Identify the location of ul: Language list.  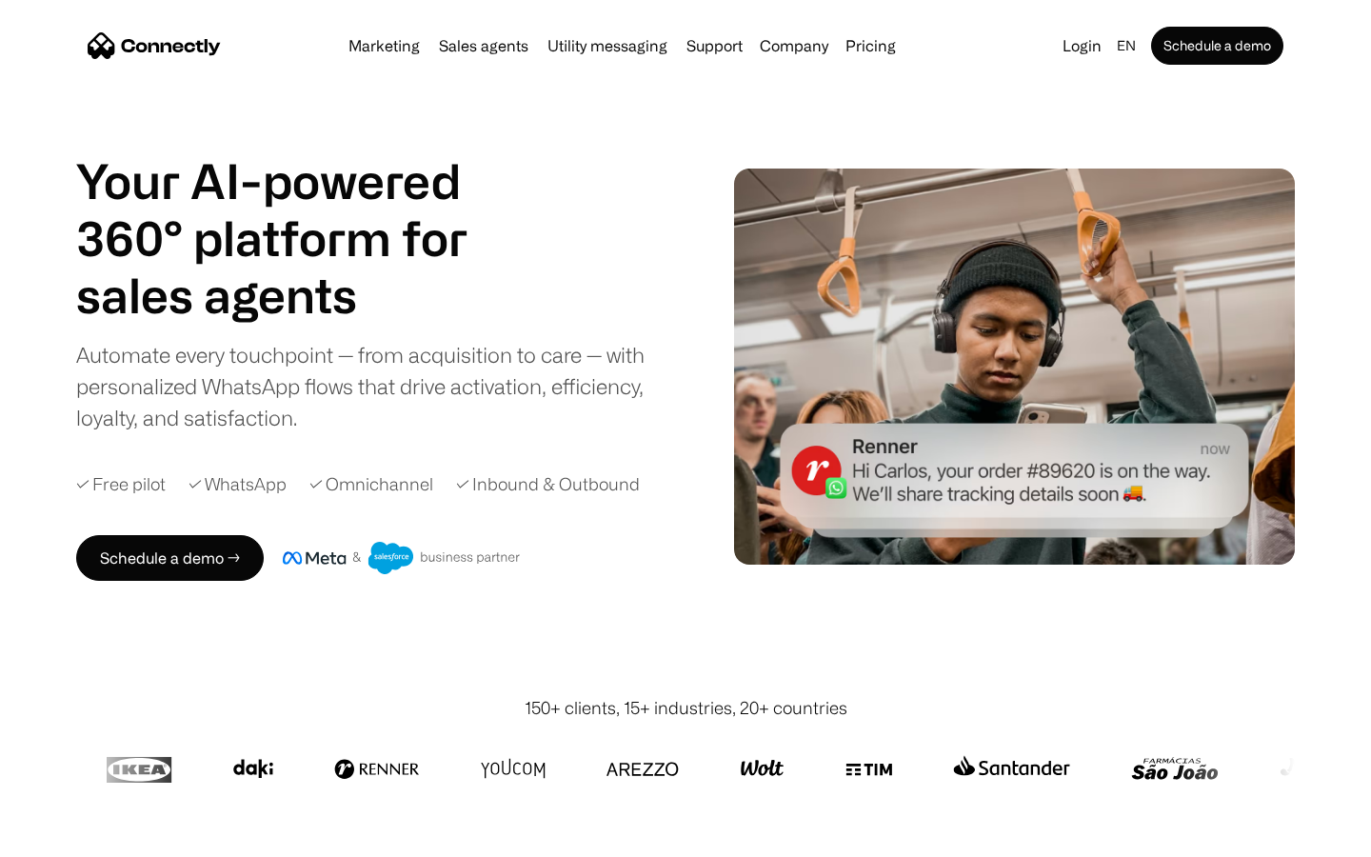
(76, 837).